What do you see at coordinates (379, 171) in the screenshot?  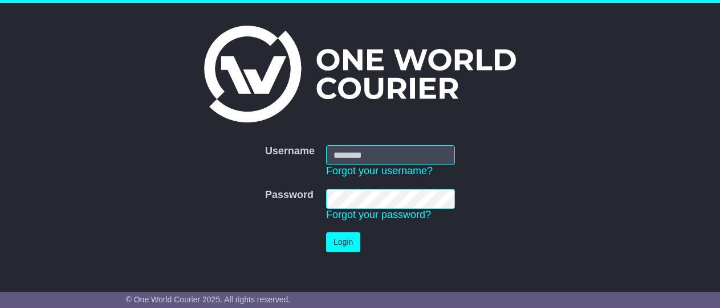 I see `a: Forgot your username?` at bounding box center [379, 171].